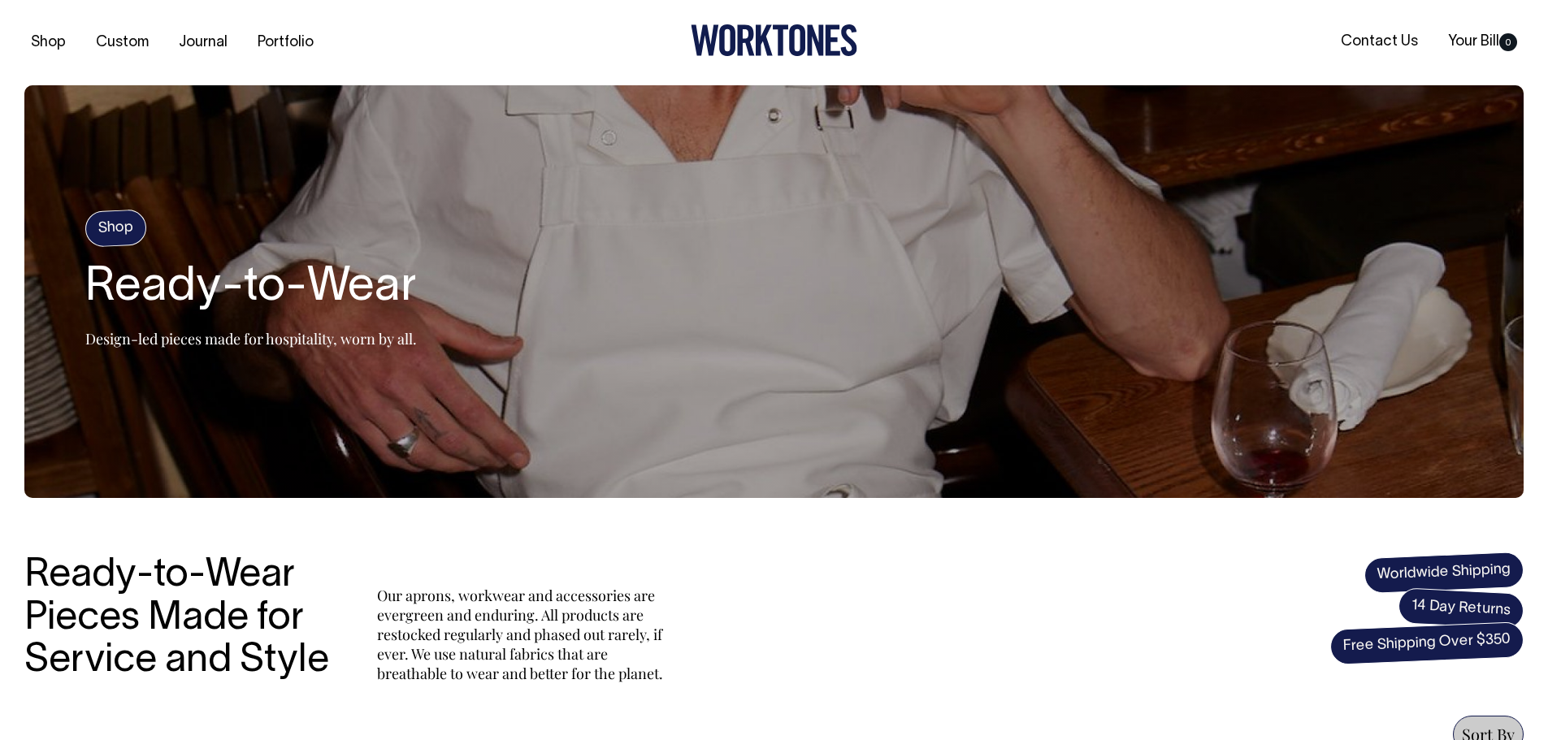 This screenshot has height=740, width=1548. What do you see at coordinates (1444, 573) in the screenshot?
I see `span: Worldwide Shipping` at bounding box center [1444, 573].